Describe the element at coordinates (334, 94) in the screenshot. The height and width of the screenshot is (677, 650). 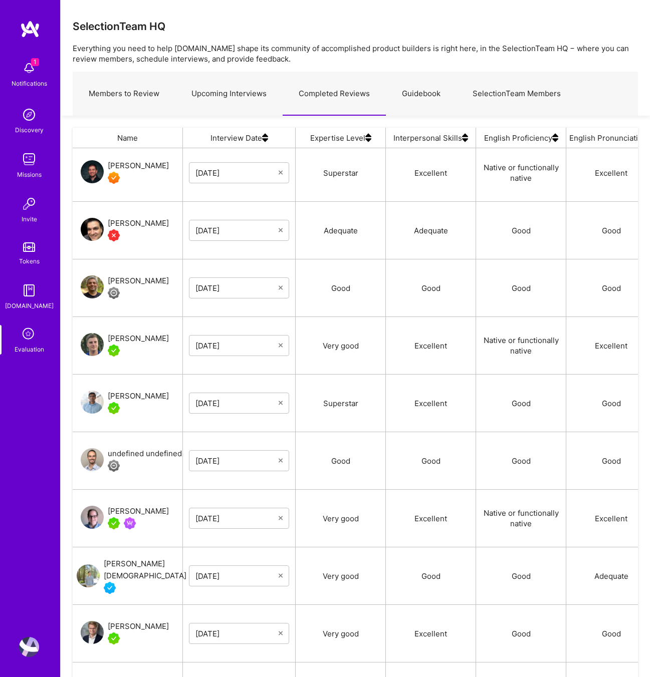
I see `a: Completed Reviews` at that location.